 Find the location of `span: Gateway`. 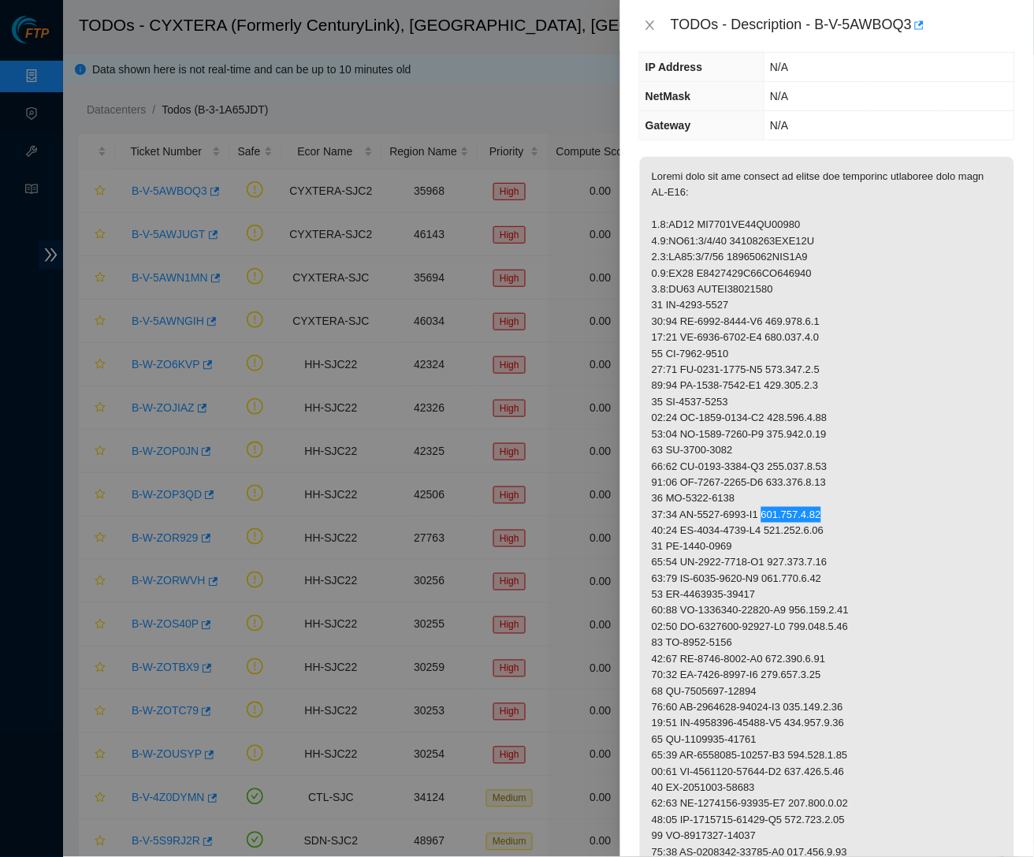

span: Gateway is located at coordinates (669, 125).